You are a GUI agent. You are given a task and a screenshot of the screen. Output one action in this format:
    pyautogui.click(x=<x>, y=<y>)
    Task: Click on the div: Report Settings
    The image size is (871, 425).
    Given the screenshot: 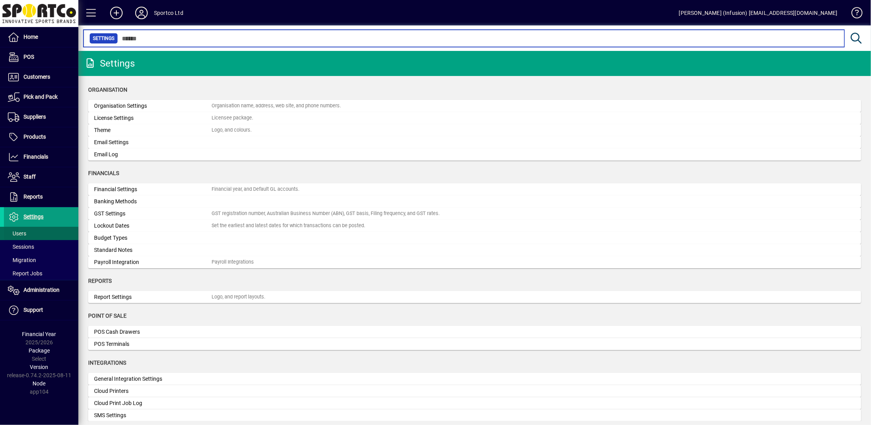 What is the action you would take?
    pyautogui.click(x=153, y=297)
    